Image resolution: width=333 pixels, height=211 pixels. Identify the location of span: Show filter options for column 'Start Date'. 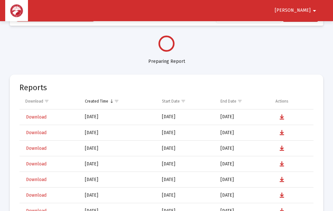
(183, 101).